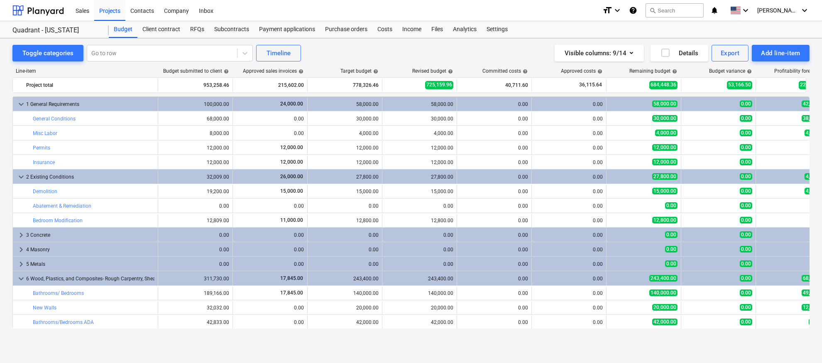 This screenshot has height=363, width=822. Describe the element at coordinates (273, 71) in the screenshot. I see `div: Approved sales invoices` at that location.